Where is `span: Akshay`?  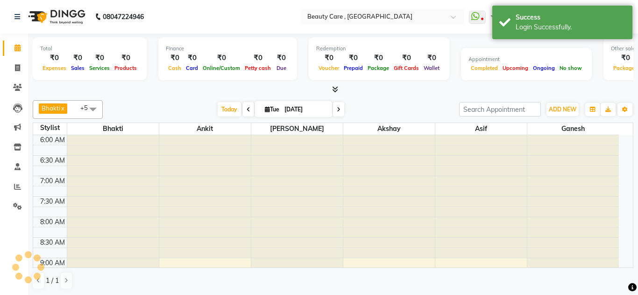 span: Akshay is located at coordinates (389, 129).